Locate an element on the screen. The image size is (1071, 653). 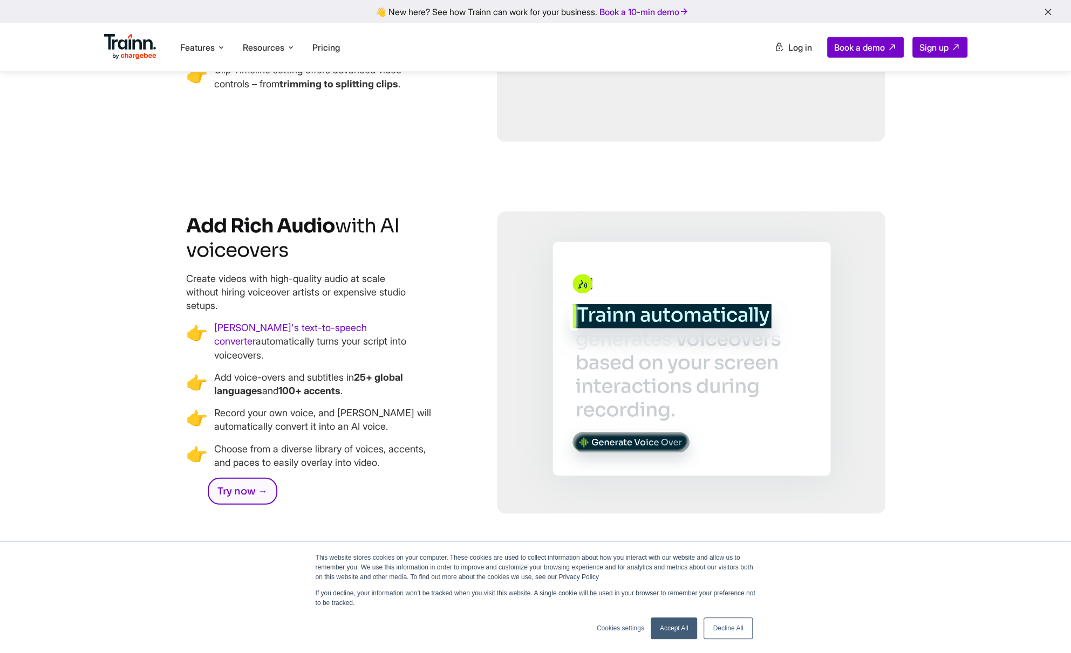
b: trimming to splitting clips is located at coordinates (339, 84).